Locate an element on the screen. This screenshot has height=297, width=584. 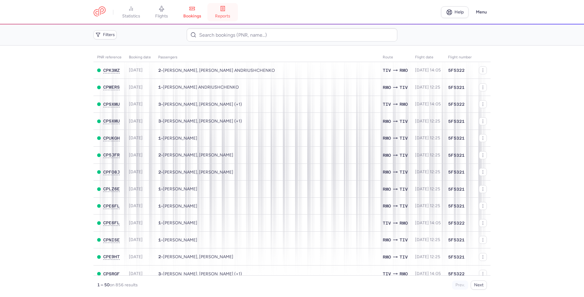
button: CPWERS is located at coordinates (112, 87).